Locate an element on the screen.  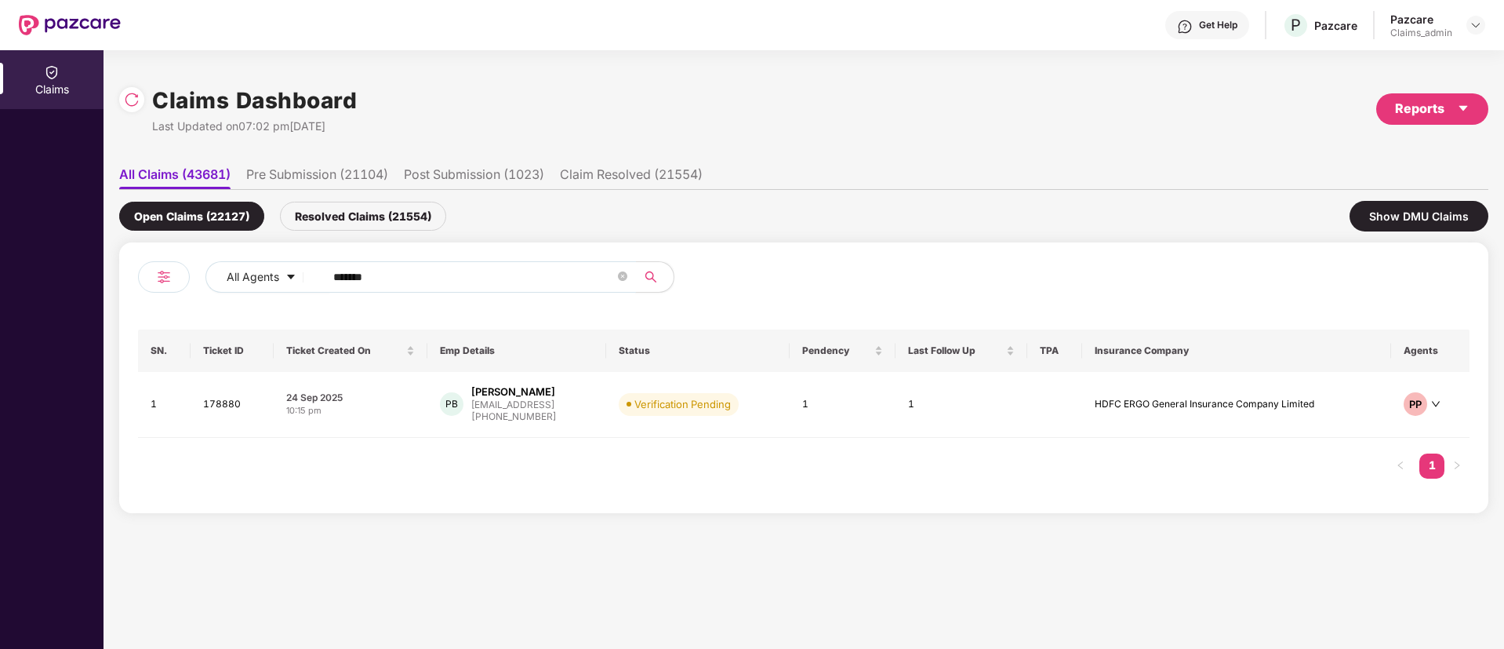
div: PP is located at coordinates (1416, 404).